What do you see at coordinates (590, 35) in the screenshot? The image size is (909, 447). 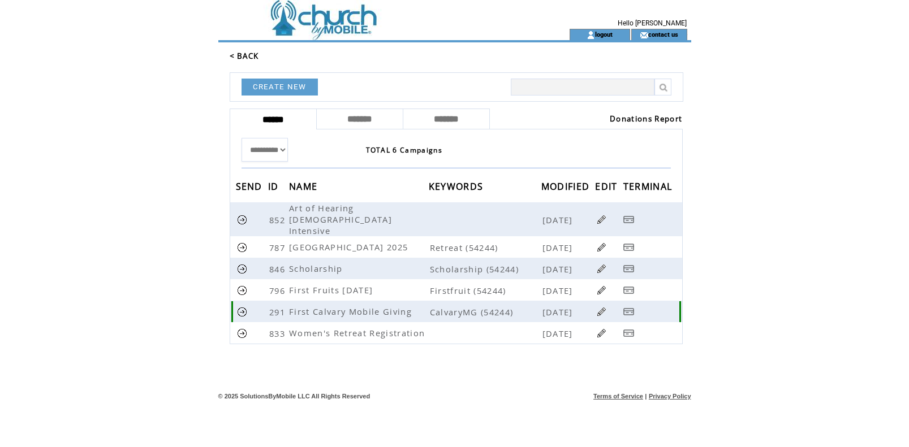 I see `img: account_icon.gif` at bounding box center [590, 35].